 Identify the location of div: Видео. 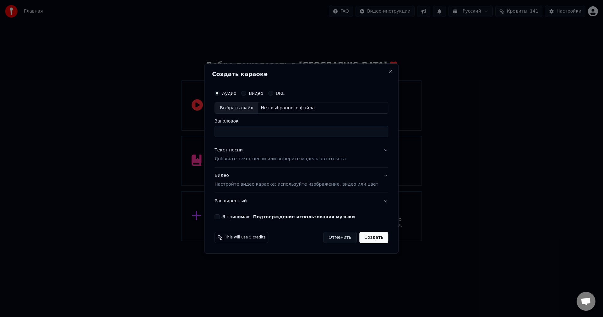
(296, 180).